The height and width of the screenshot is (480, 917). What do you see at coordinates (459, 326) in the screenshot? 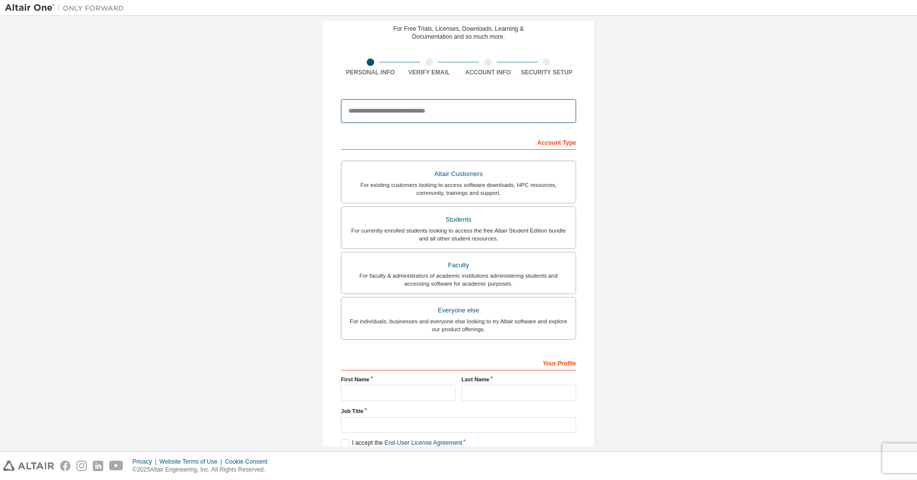
I see `div: For individuals, businesses and everyone else looking to try Altair software and explore our prod...` at bounding box center [459, 326].